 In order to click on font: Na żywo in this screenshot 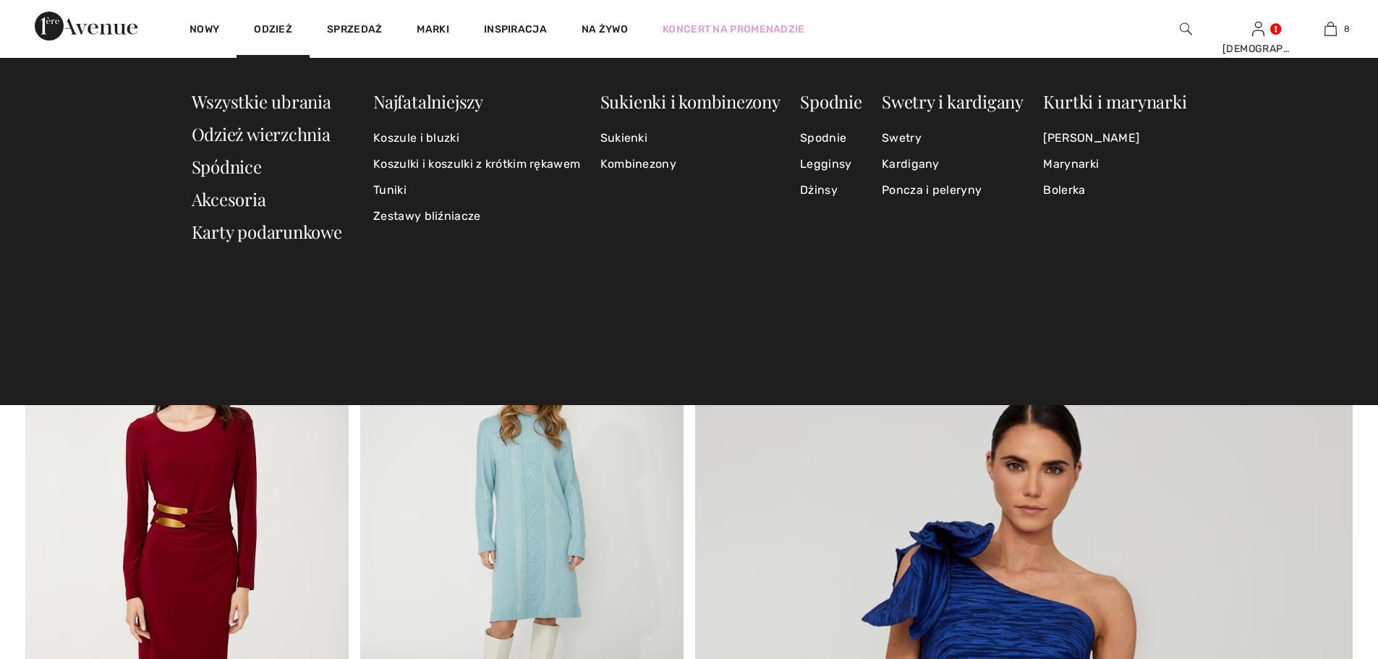, I will do `click(605, 29)`.